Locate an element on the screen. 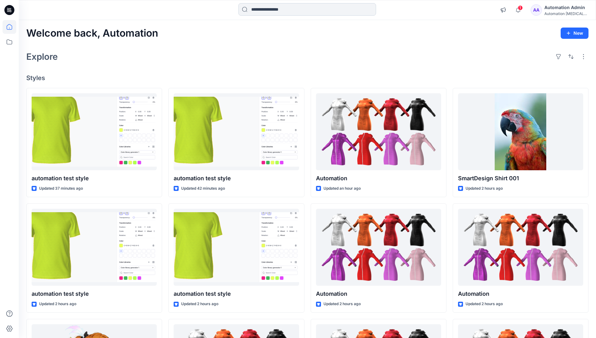 This screenshot has height=338, width=596. p: Updated 42 minutes ago is located at coordinates (203, 188).